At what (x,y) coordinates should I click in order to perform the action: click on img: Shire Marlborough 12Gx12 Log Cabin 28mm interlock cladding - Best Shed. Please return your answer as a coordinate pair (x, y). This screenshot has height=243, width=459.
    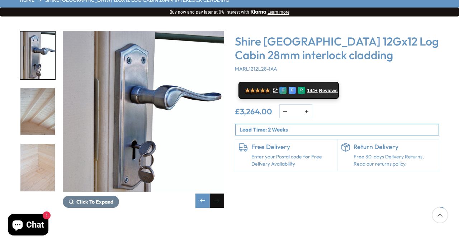
    Looking at the image, I should click on (143, 111).